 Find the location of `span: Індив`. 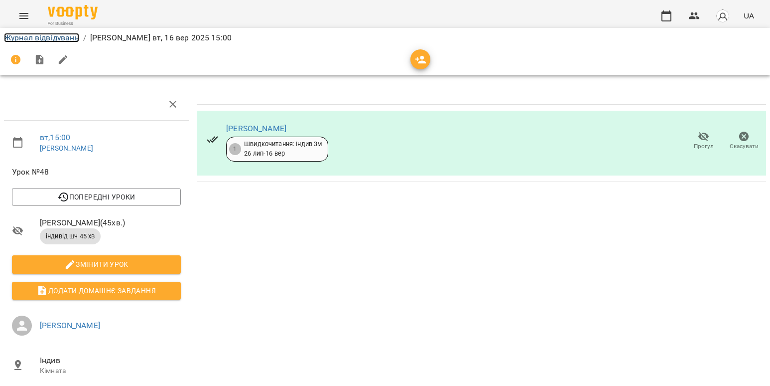

span: Індив is located at coordinates (110, 360).